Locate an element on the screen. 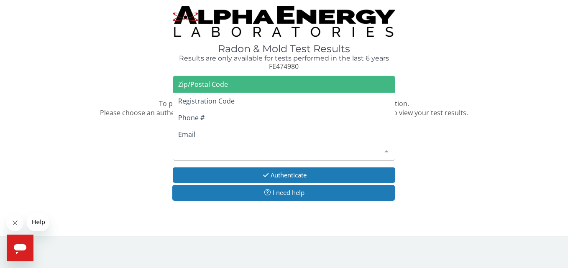 This screenshot has height=268, width=568. span: Email is located at coordinates (186, 135).